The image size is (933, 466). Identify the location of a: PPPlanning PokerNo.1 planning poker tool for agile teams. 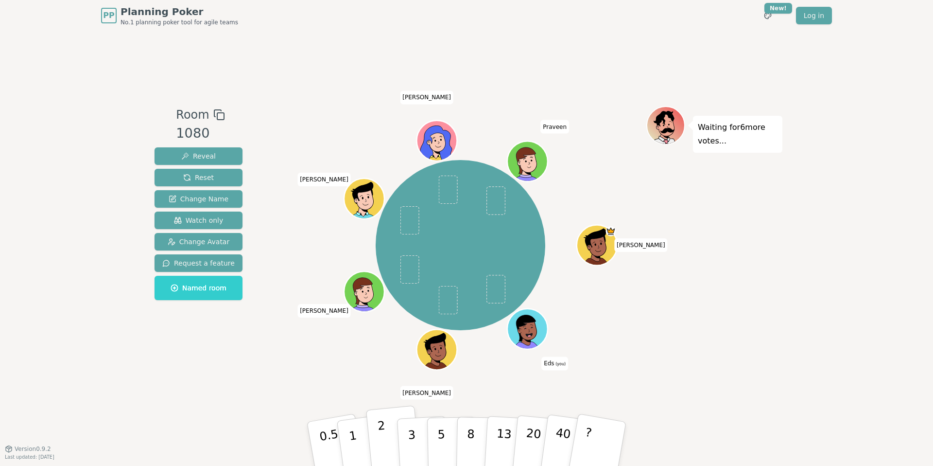
(170, 16).